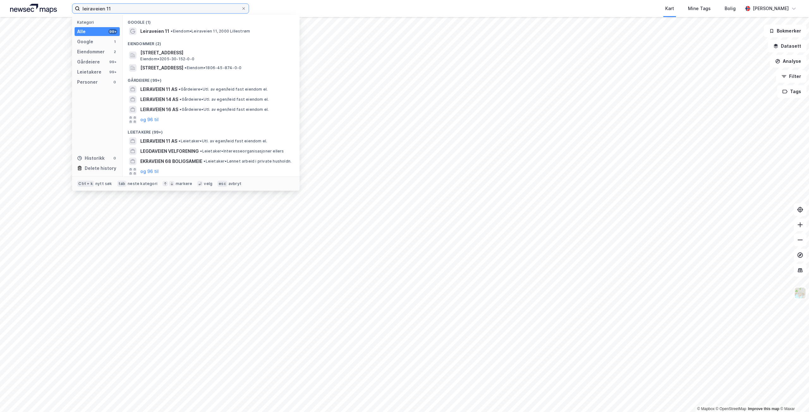 This screenshot has width=809, height=412. I want to click on div: Gårdeiere, so click(88, 62).